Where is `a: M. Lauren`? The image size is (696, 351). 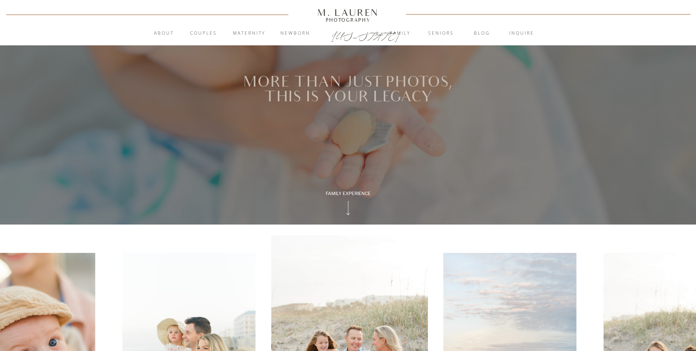
a: M. Lauren is located at coordinates (348, 13).